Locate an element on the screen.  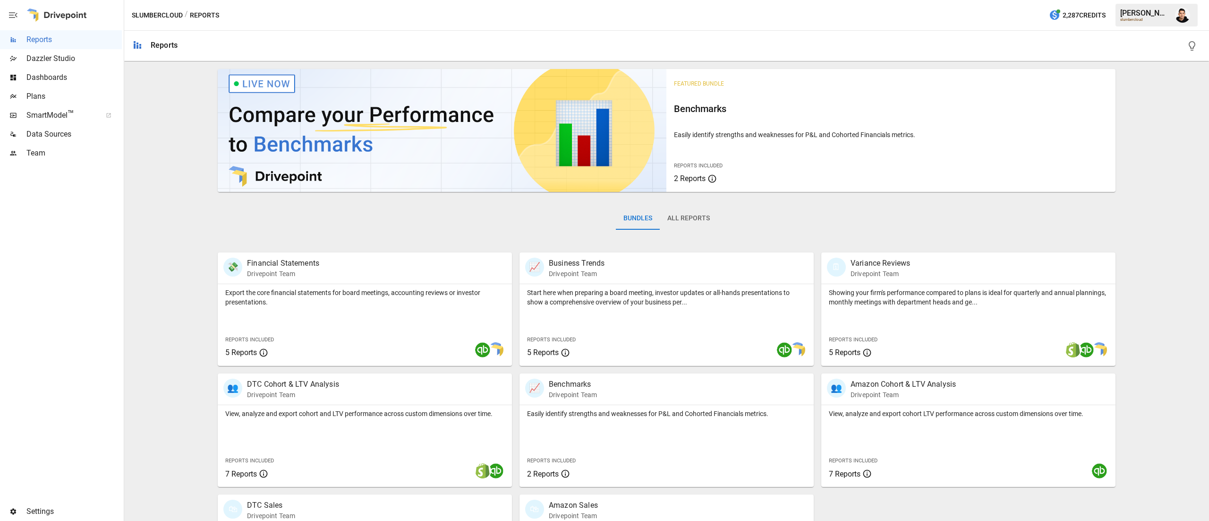
h6: Benchmarks is located at coordinates (891, 109).